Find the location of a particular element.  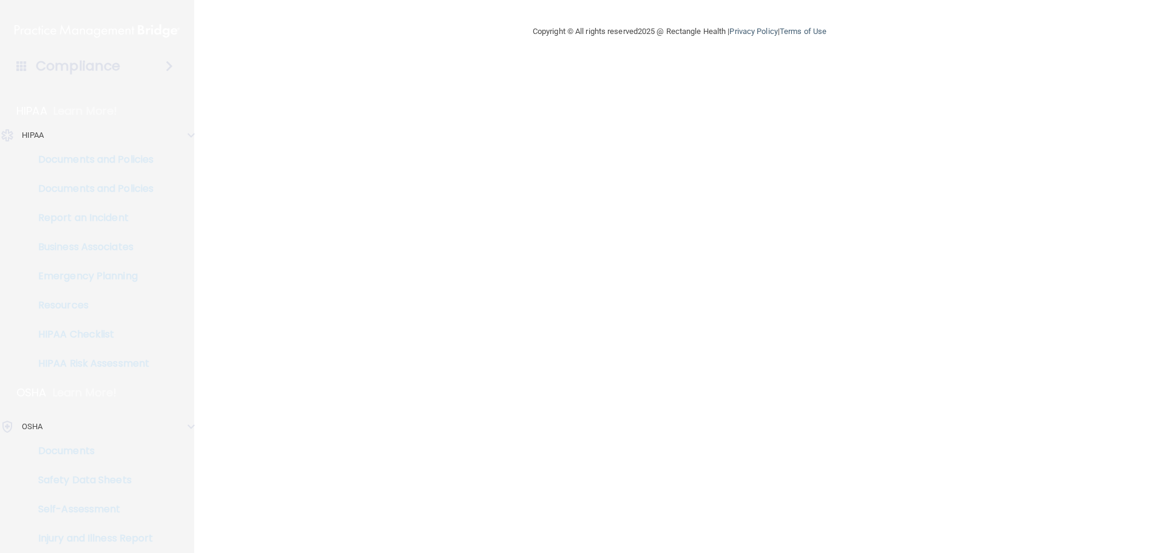

p: Injury and Illness Report is located at coordinates (90, 538).